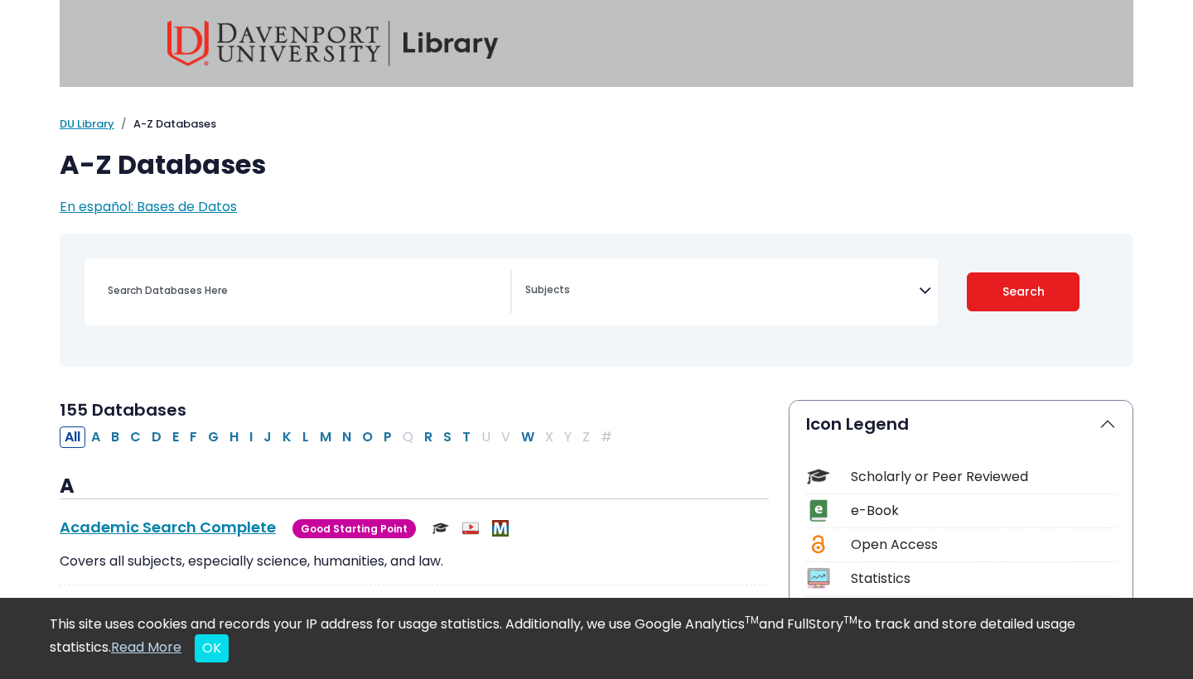  I want to click on button: All, so click(72, 437).